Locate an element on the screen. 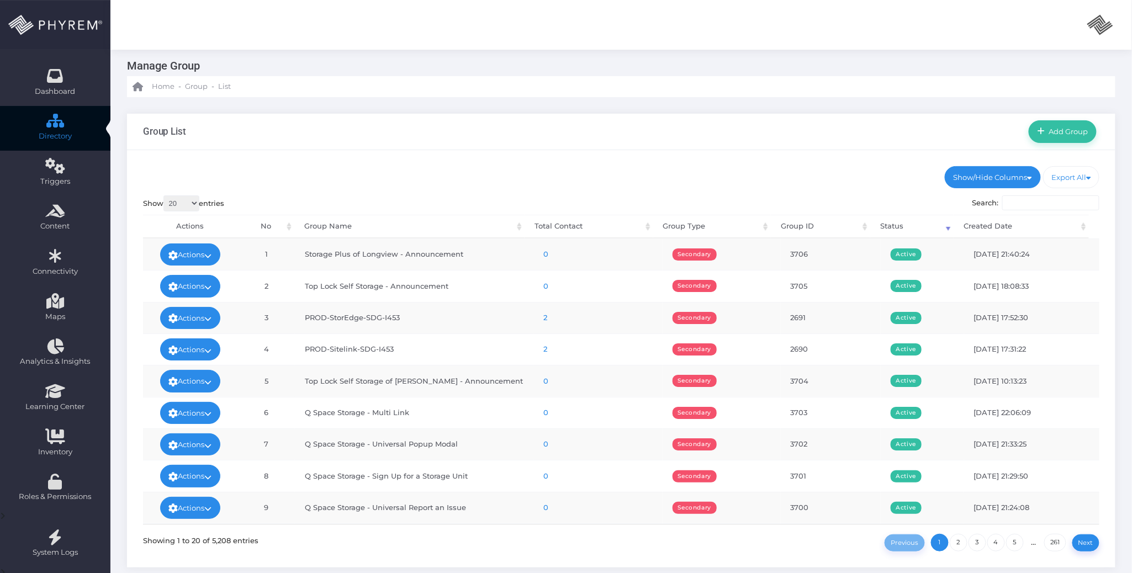  span: Directory is located at coordinates (55, 136).